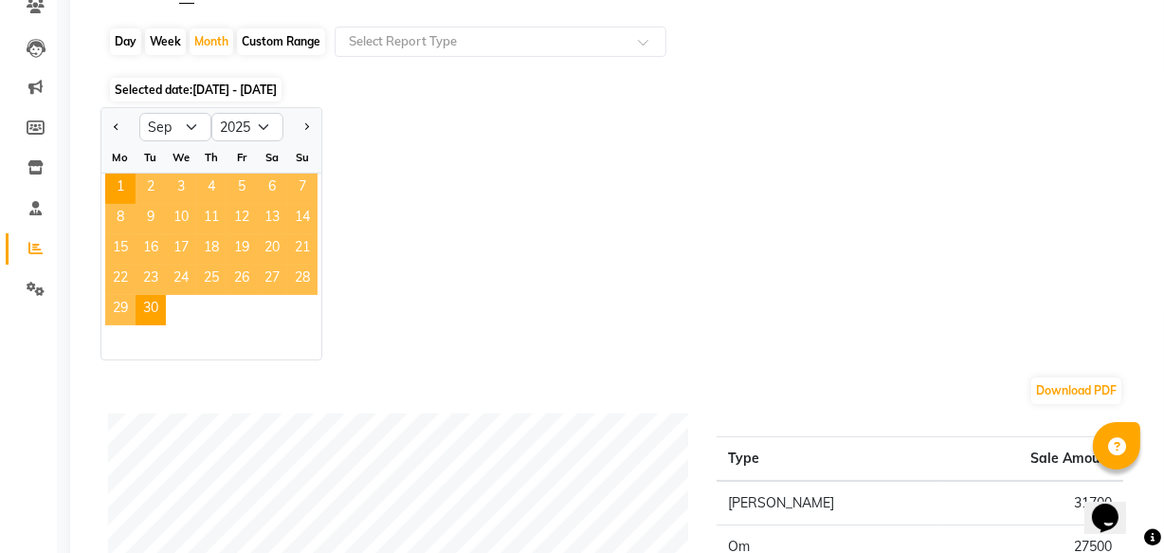 The width and height of the screenshot is (1164, 553). Describe the element at coordinates (272, 219) in the screenshot. I see `div: Saturday, September 13, 2025` at that location.